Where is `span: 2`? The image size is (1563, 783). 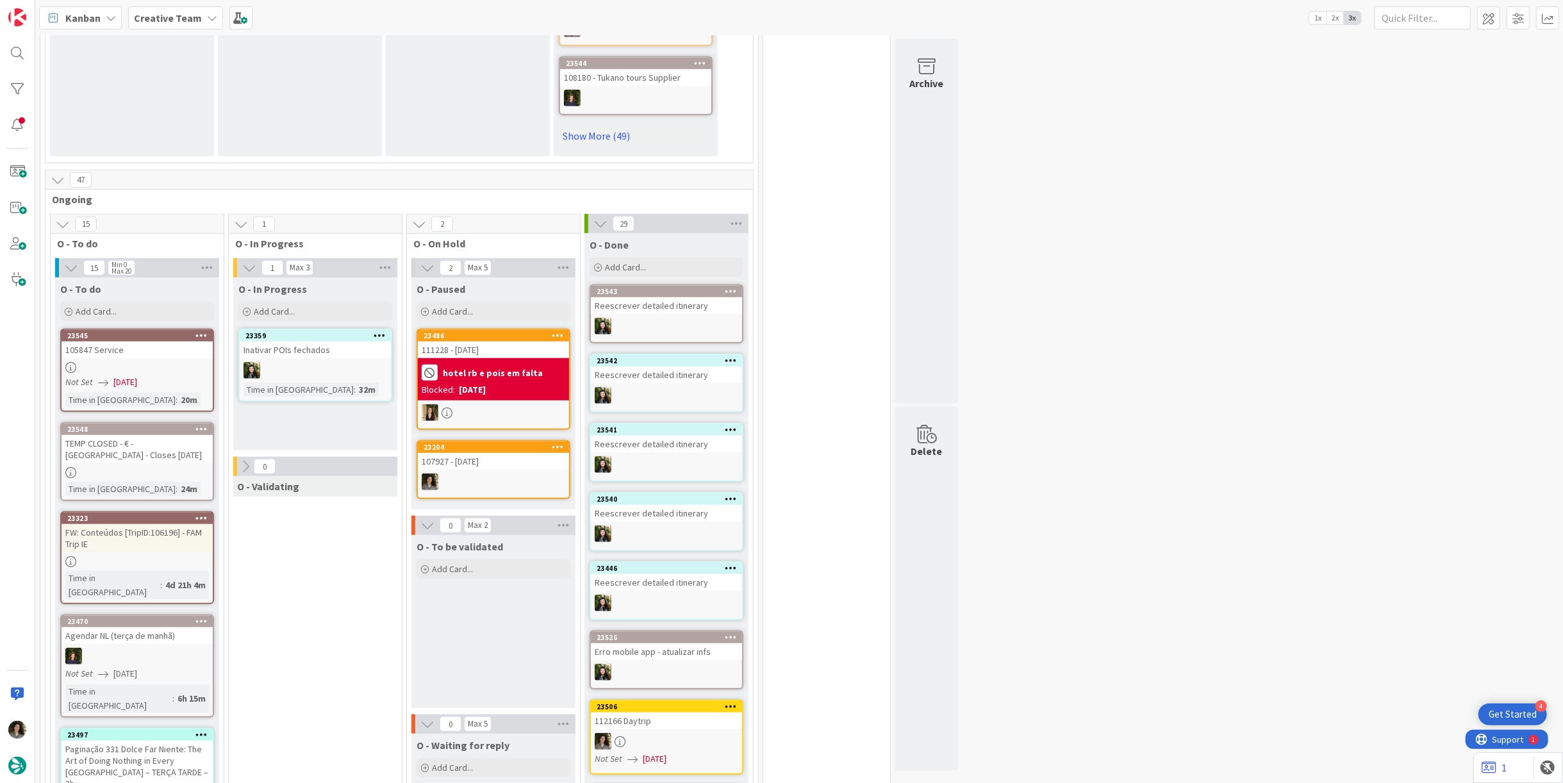
span: 2 is located at coordinates (442, 224).